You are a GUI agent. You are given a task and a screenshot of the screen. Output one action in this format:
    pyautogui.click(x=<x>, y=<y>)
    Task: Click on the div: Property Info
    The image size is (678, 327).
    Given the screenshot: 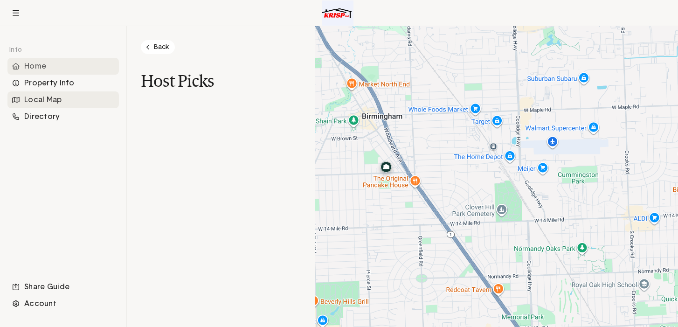 What is the action you would take?
    pyautogui.click(x=63, y=83)
    